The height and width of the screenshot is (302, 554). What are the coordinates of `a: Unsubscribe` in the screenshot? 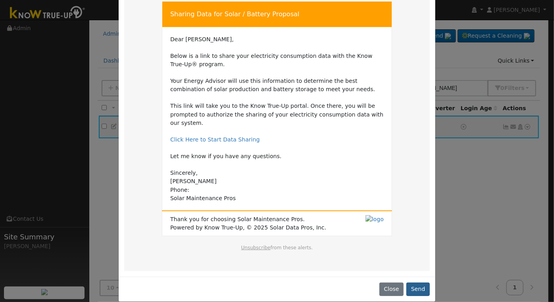 It's located at (256, 248).